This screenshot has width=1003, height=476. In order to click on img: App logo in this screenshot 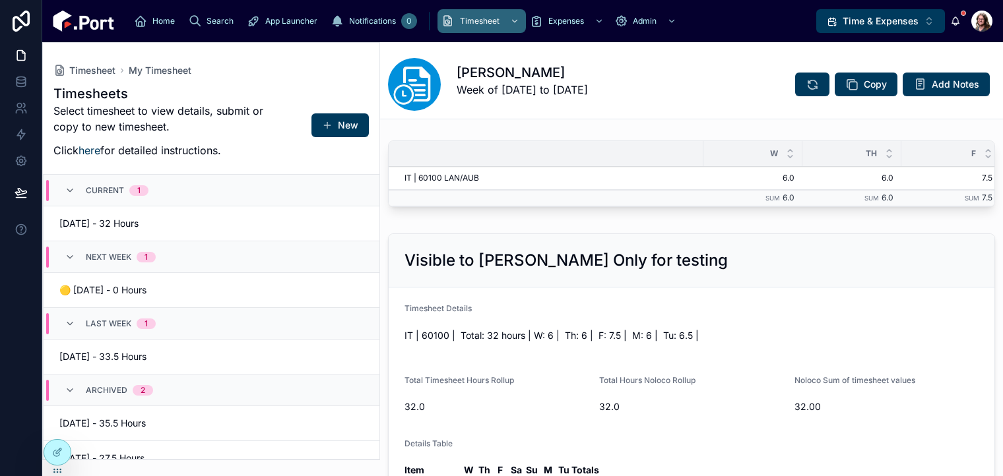, I will do `click(83, 21)`.